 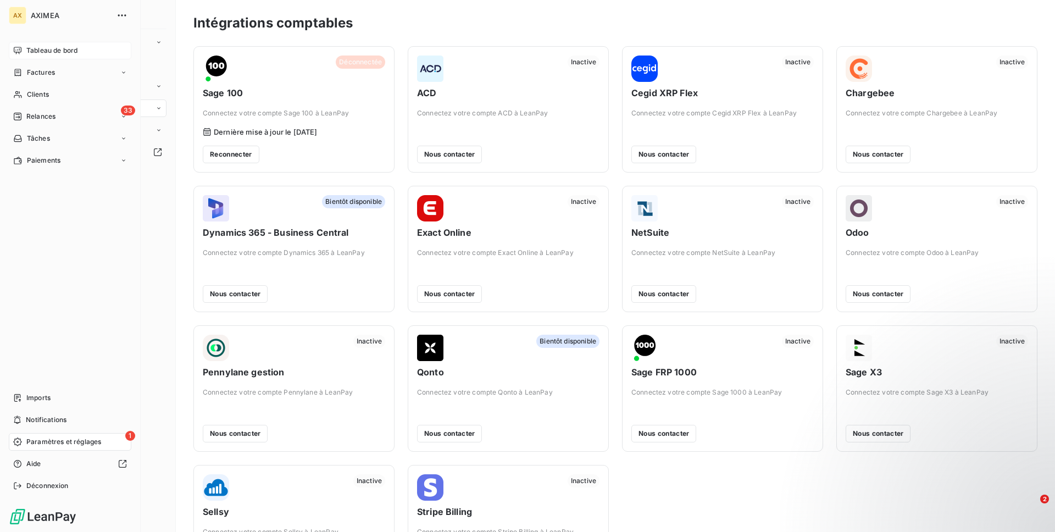 What do you see at coordinates (430, 69) in the screenshot?
I see `img: ACD logo` at bounding box center [430, 69].